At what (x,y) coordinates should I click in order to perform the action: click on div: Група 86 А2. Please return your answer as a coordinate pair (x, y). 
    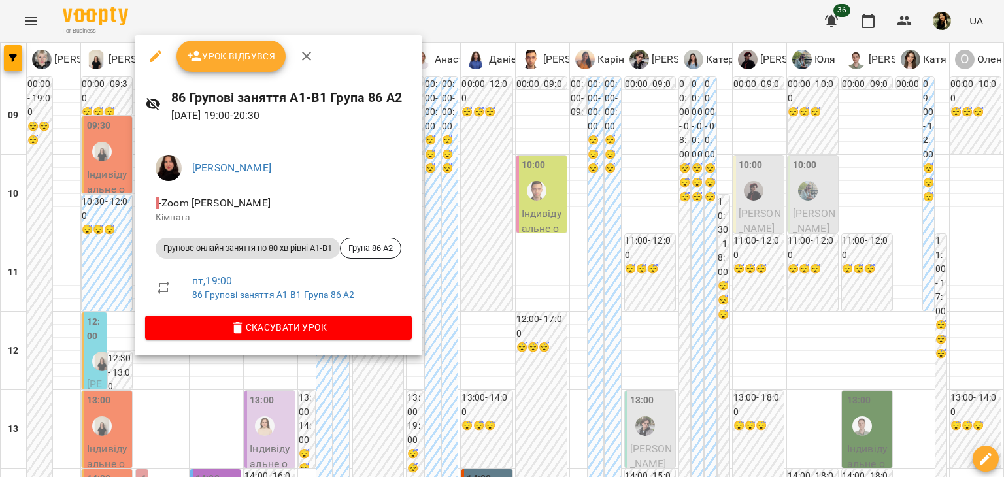
    Looking at the image, I should click on (371, 248).